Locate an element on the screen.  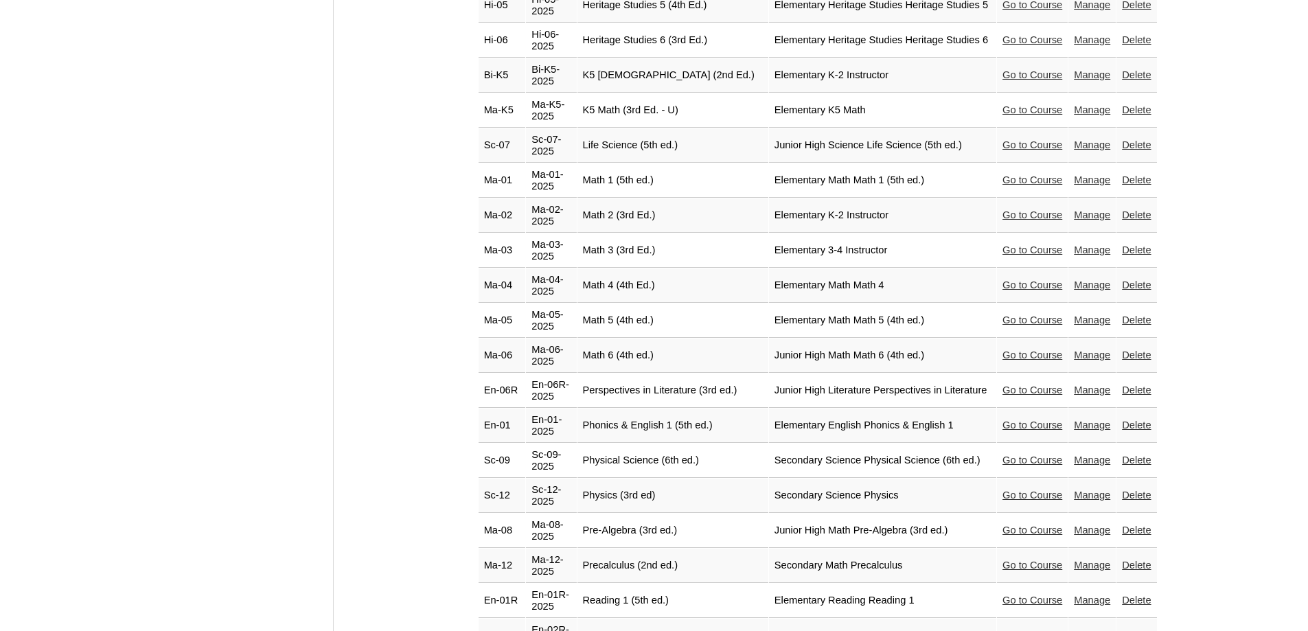
td: Reading 1 (5th ed.) is located at coordinates (673, 601).